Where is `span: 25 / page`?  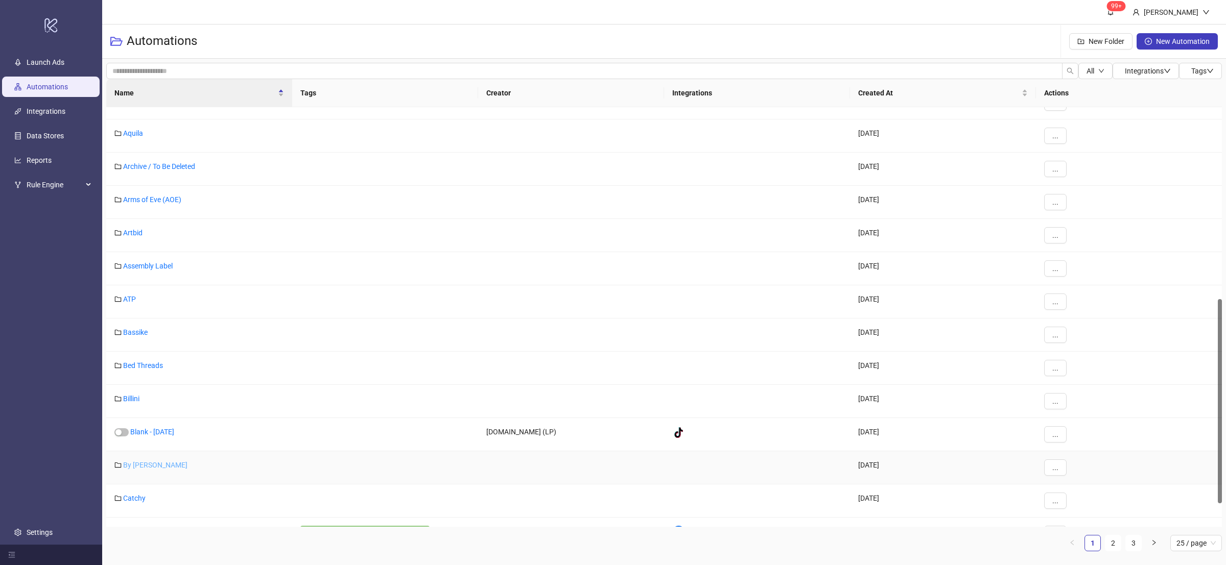
span: 25 / page is located at coordinates (1195, 543).